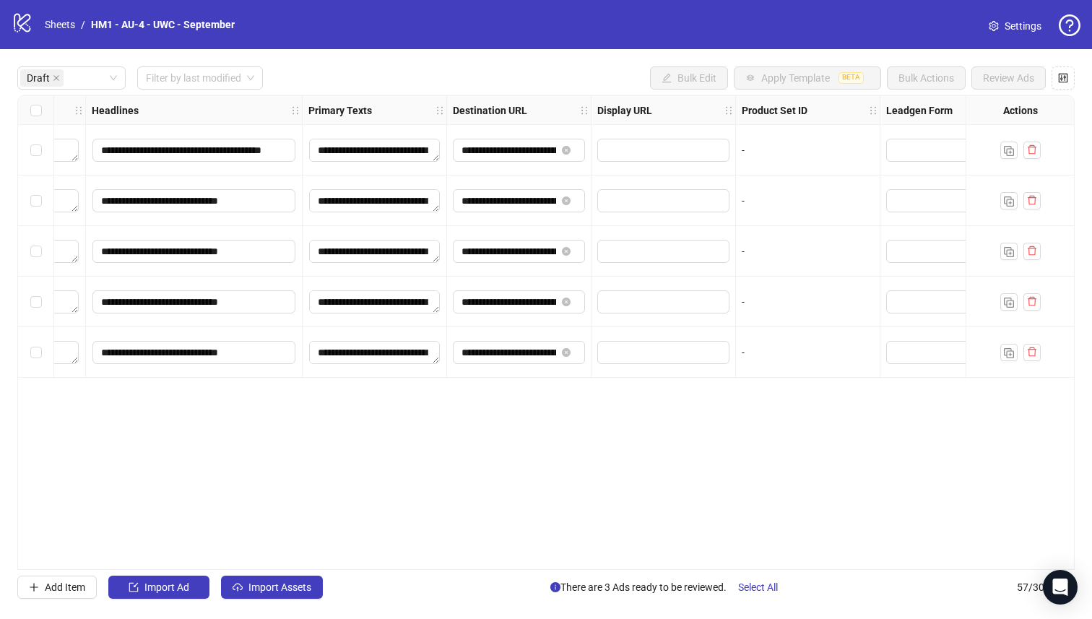 This screenshot has width=1092, height=619. I want to click on div: Select row 1, so click(36, 150).